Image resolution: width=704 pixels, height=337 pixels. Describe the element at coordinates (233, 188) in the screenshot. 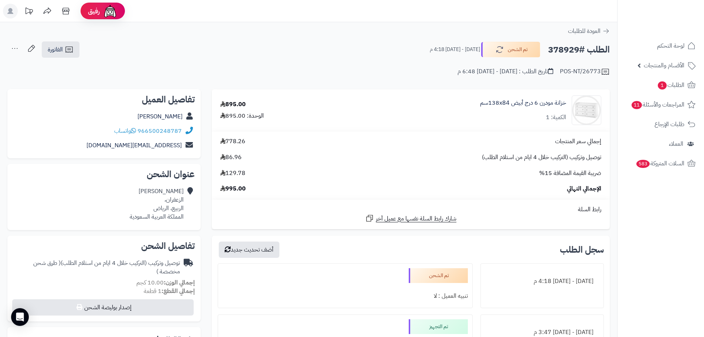

I see `span: 995.00` at that location.